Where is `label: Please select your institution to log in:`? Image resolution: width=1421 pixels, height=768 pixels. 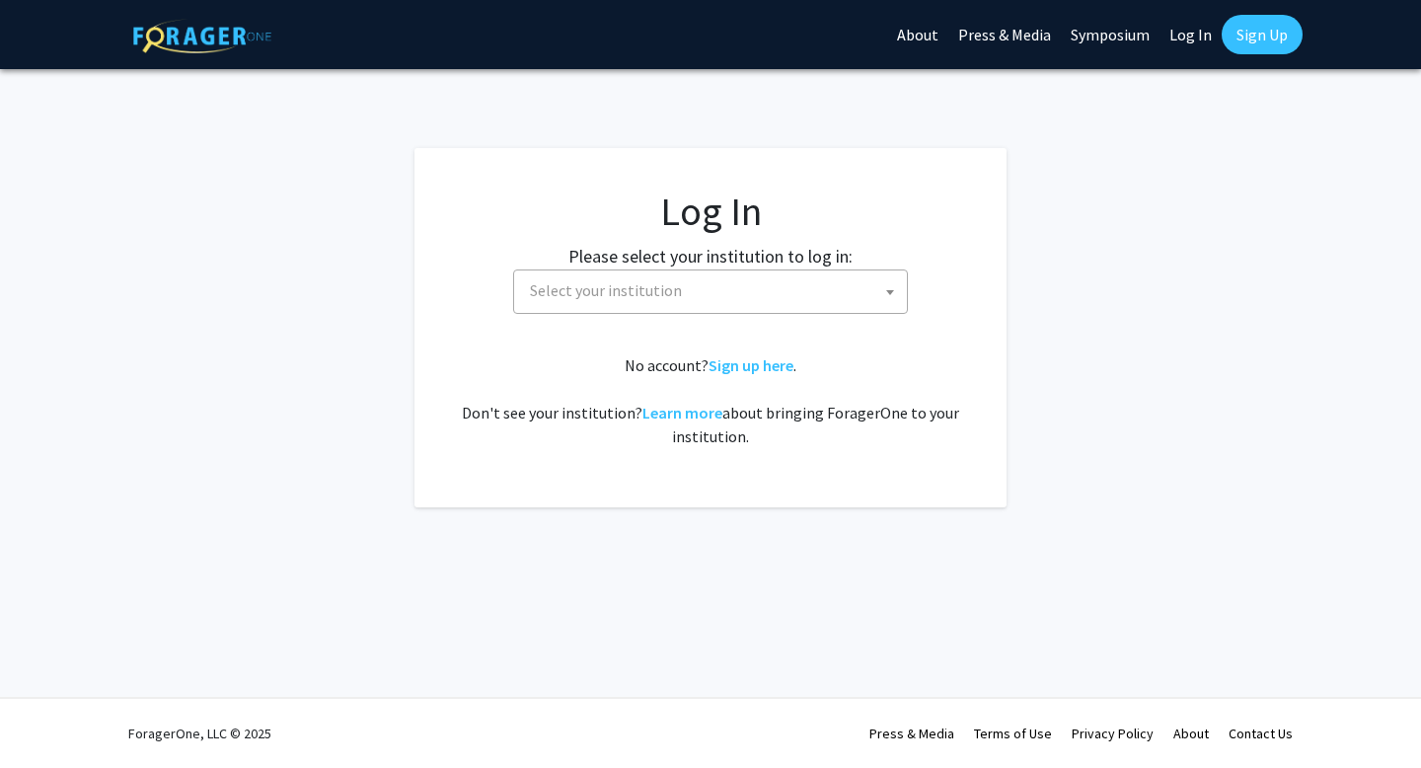
label: Please select your institution to log in: is located at coordinates (711, 256).